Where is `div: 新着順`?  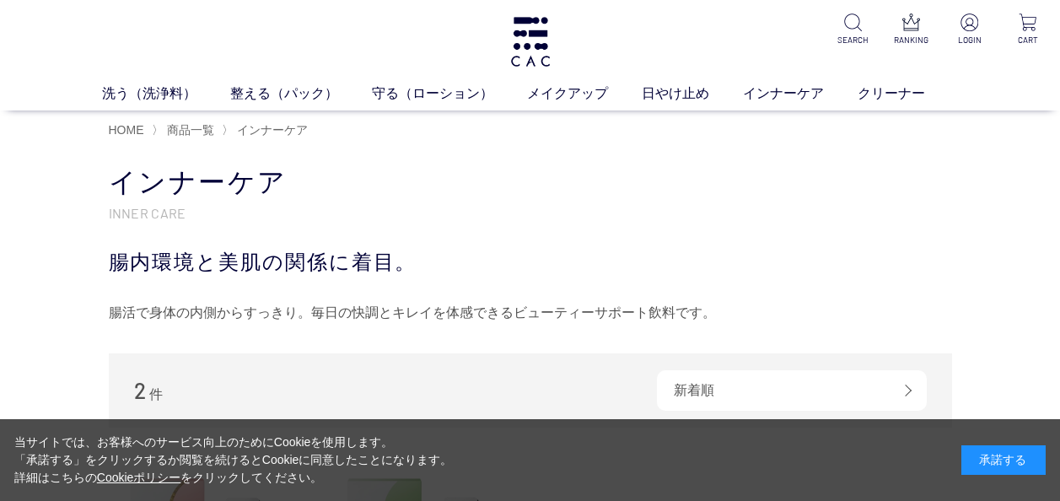
div: 新着順 is located at coordinates (792, 390).